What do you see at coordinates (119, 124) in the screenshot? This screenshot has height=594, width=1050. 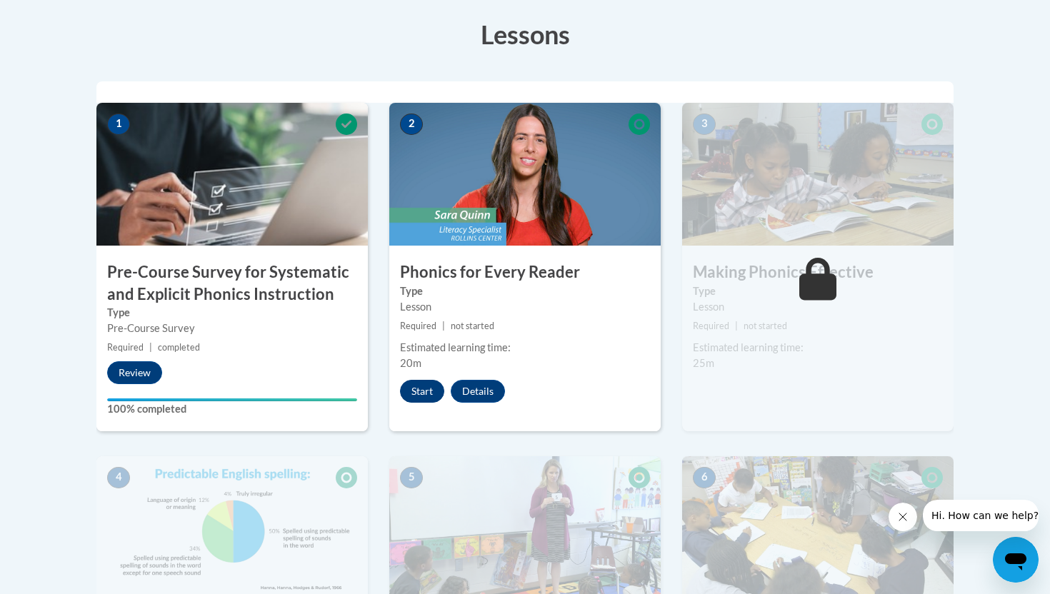 I see `span: 1` at bounding box center [119, 124].